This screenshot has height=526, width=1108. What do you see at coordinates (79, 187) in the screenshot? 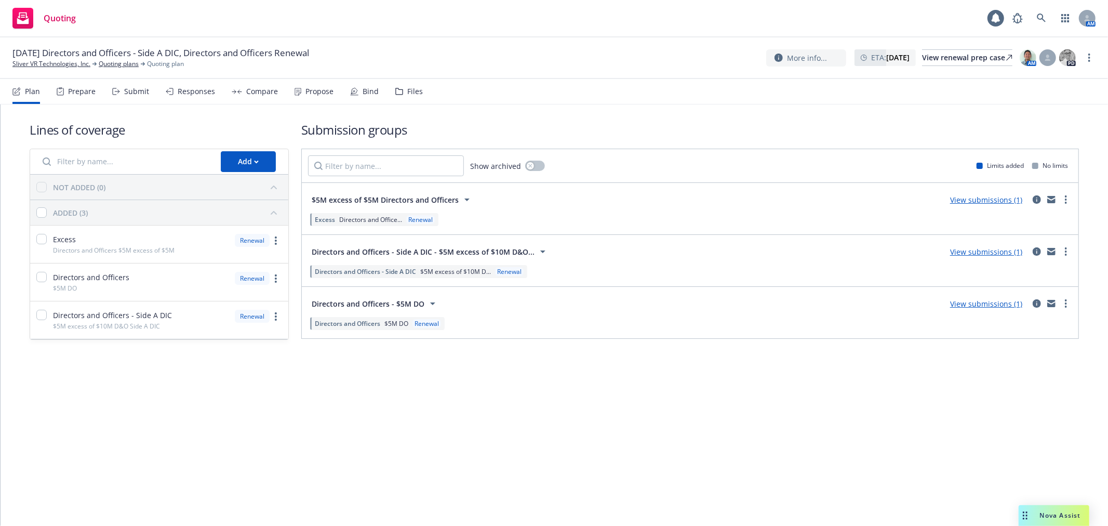
I see `div: NOT ADDED (0)` at bounding box center [79, 187].